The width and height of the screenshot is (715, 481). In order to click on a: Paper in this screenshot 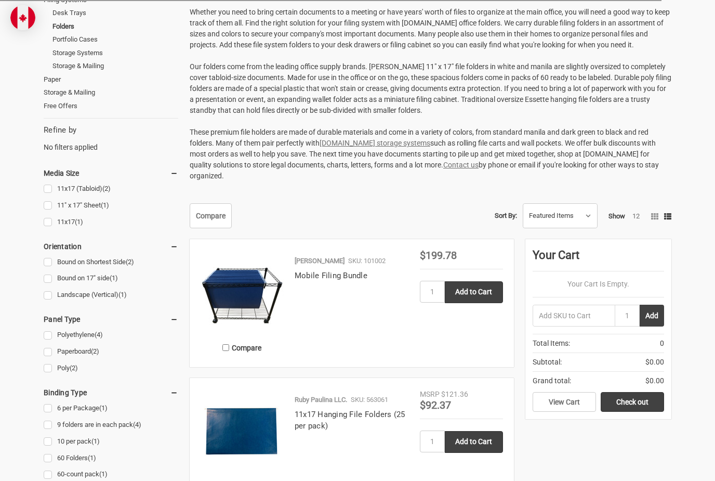, I will do `click(111, 80)`.